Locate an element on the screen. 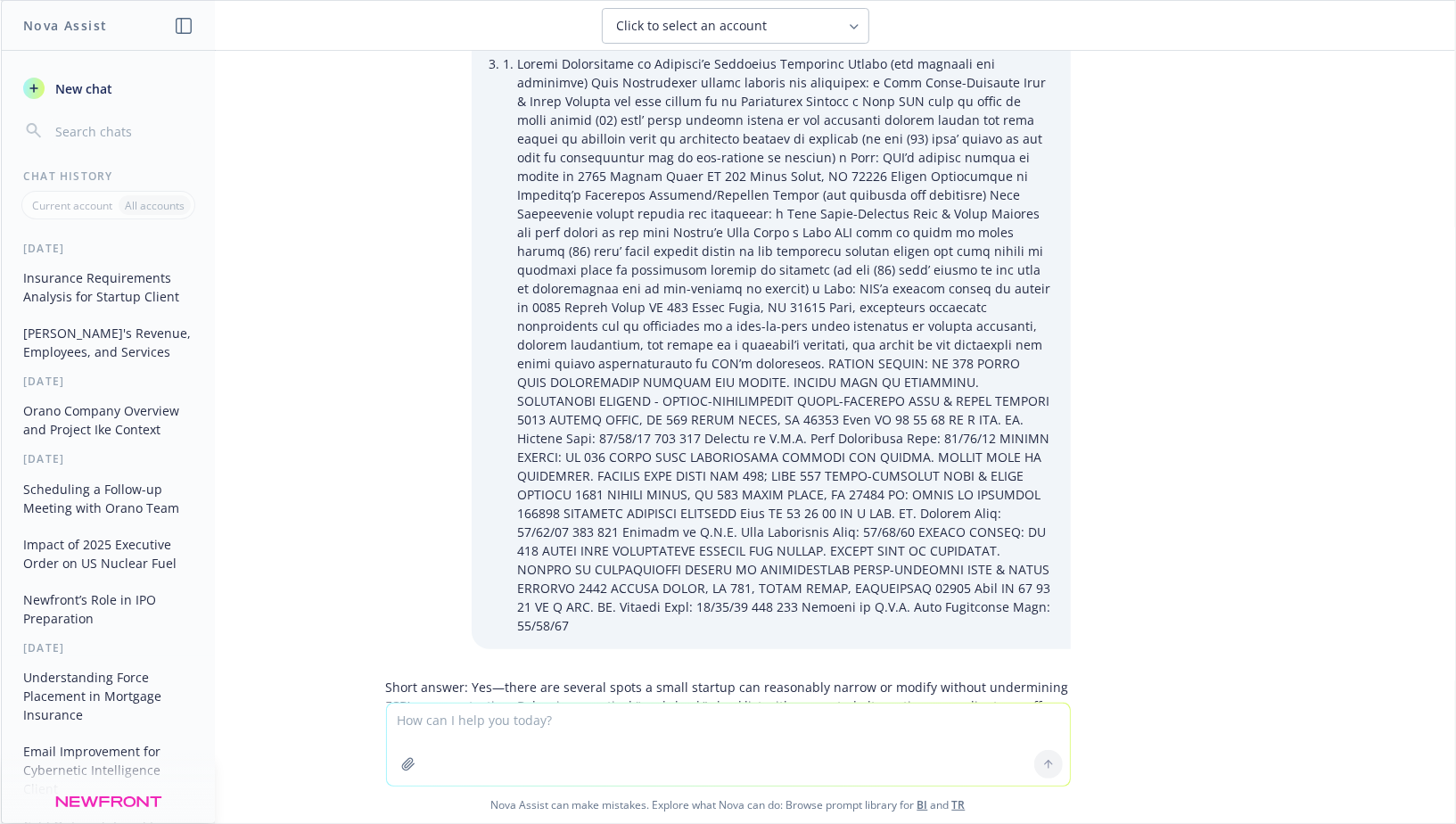  li: Loremi Dolorsitame co Adipisci’e Seddoeius Temporinc Utlabo (etd magnaali eni adminimve) Quis Nos... is located at coordinates (786, 344).